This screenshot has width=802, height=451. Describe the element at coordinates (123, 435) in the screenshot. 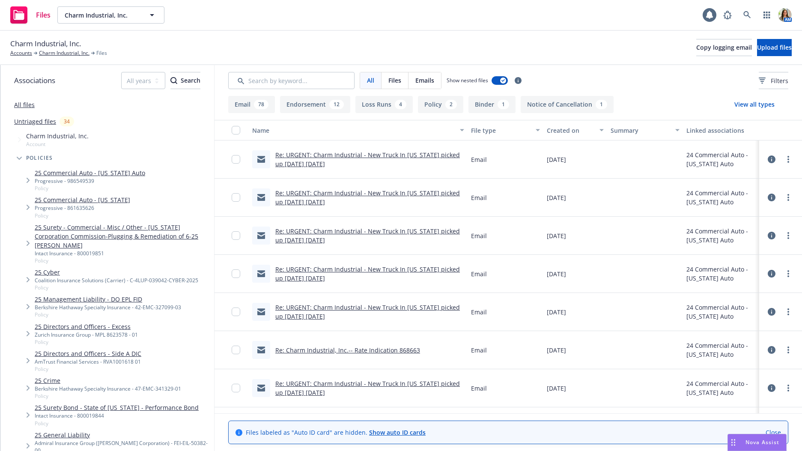

I see `a: 25 General Liability` at that location.